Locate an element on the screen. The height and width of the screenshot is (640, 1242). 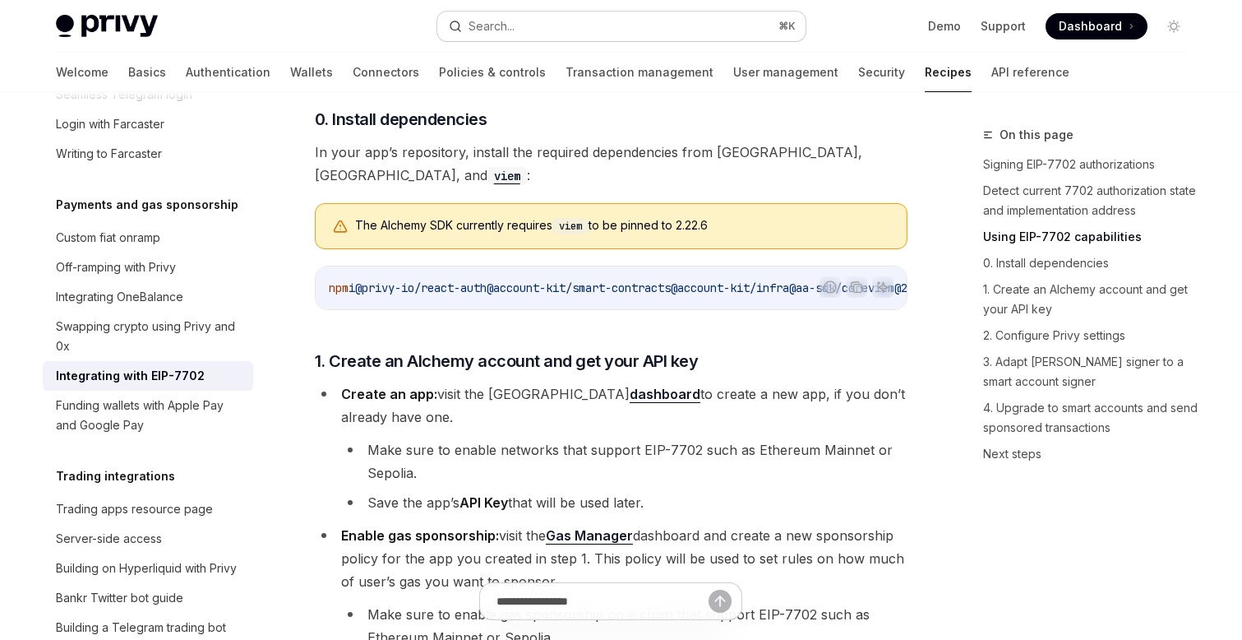
a: 0. Install dependencies is located at coordinates (1092, 263).